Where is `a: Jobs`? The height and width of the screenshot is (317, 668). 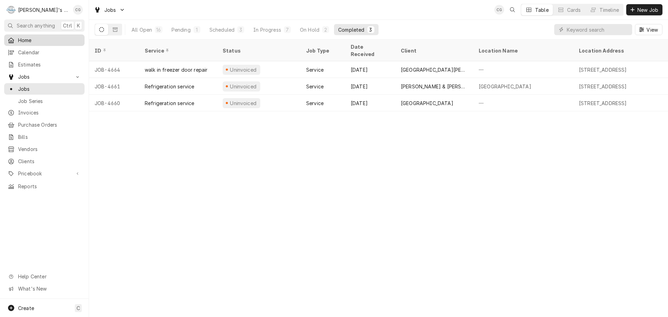 a: Jobs is located at coordinates (44, 89).